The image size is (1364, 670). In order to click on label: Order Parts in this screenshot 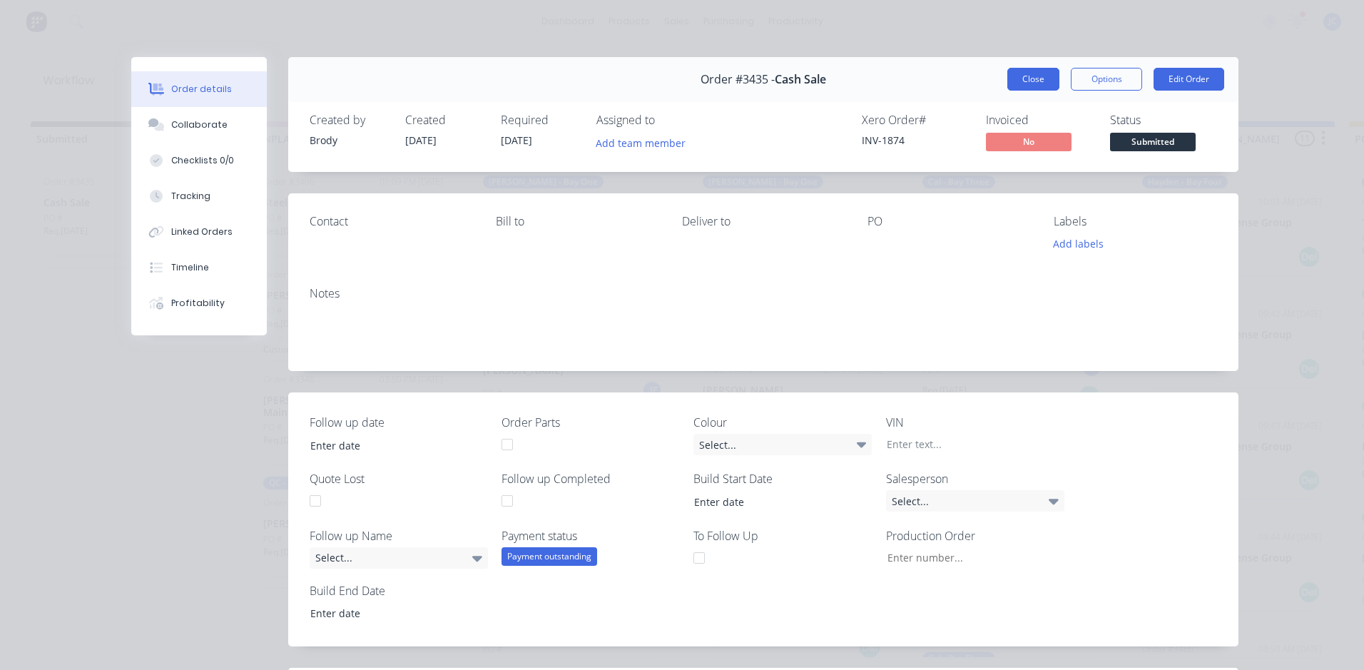, I will do `click(591, 422)`.